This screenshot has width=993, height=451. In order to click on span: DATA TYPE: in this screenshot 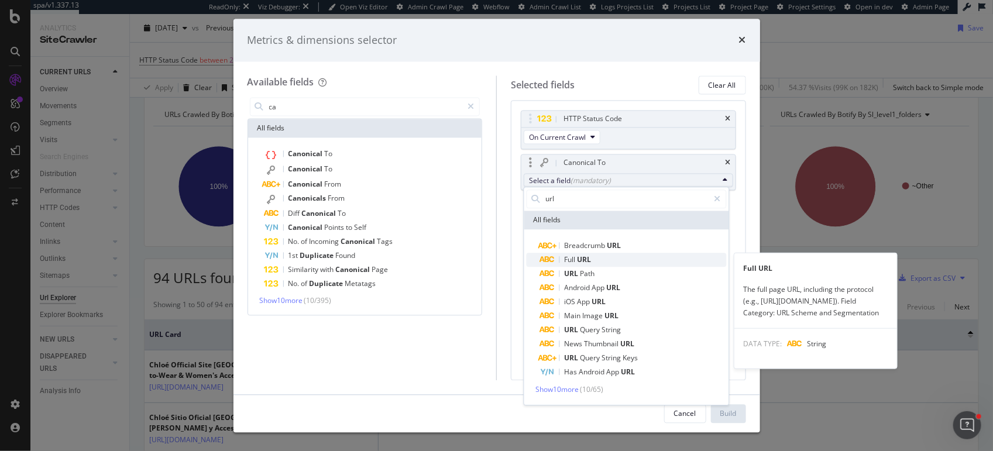, I will do `click(763, 343)`.